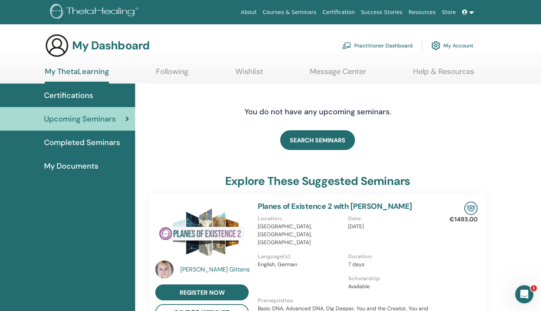 The image size is (541, 311). Describe the element at coordinates (381, 12) in the screenshot. I see `a: Success Stories` at that location.